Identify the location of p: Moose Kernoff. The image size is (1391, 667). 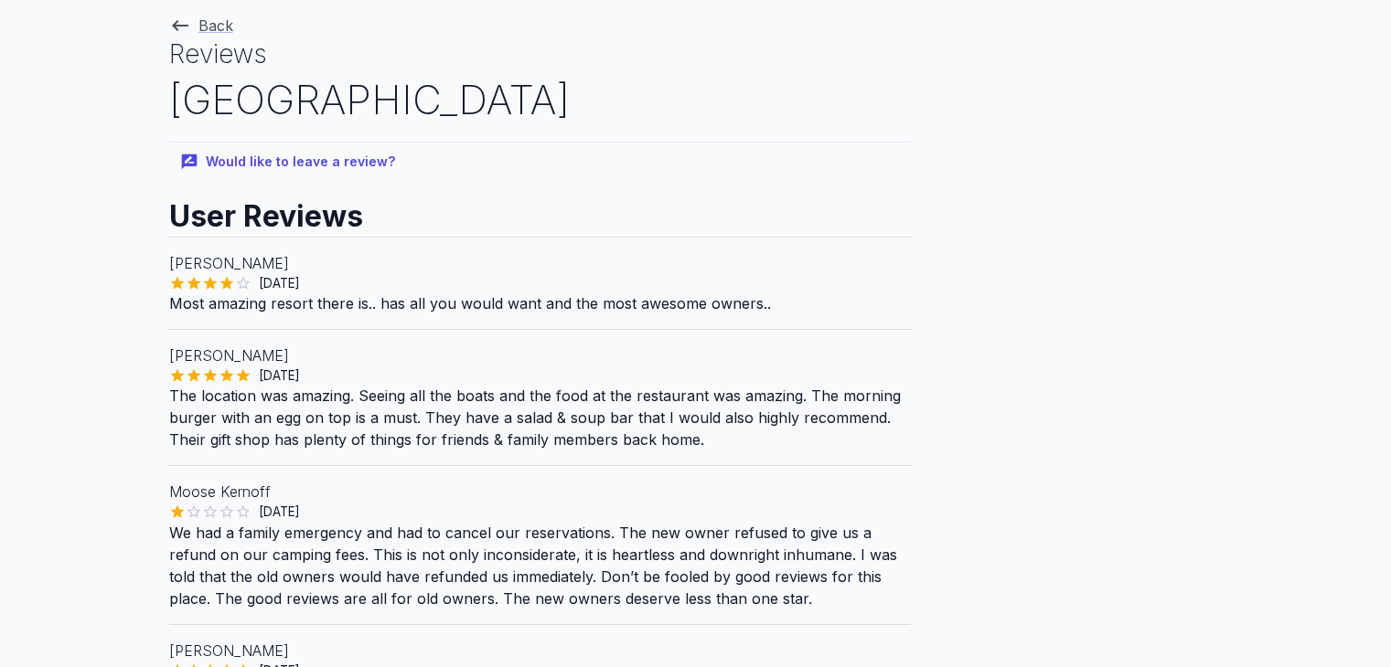
(539, 492).